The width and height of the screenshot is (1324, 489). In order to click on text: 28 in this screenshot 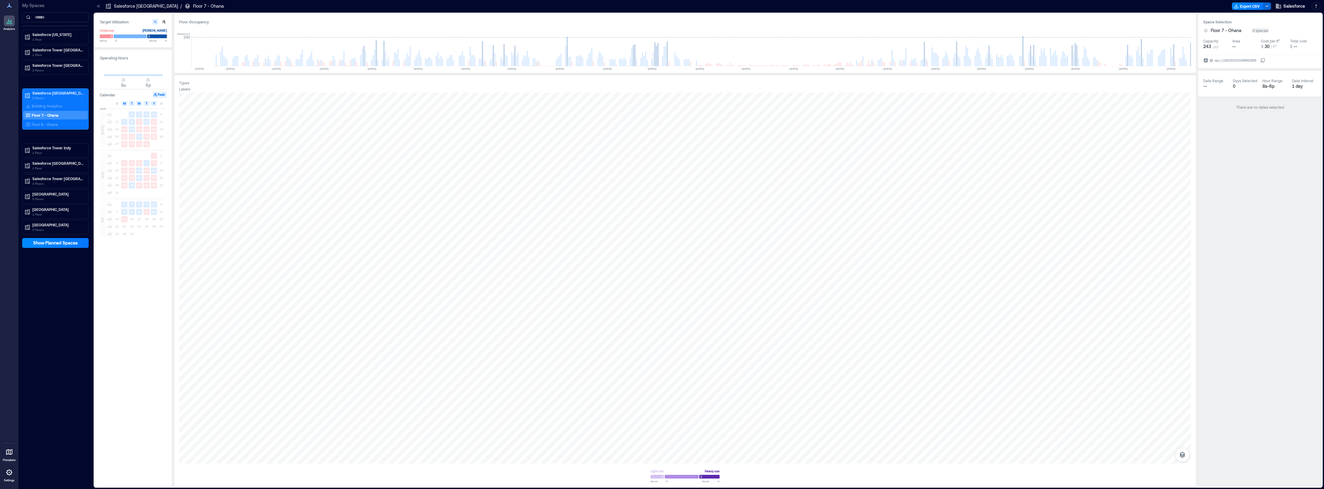, I will do `click(124, 144)`.